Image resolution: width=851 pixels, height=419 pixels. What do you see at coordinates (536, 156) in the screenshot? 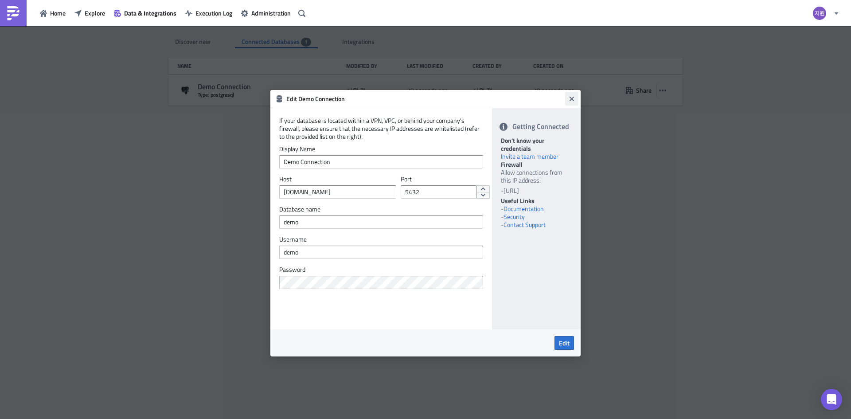
I see `div: Invite a team member` at bounding box center [536, 156].